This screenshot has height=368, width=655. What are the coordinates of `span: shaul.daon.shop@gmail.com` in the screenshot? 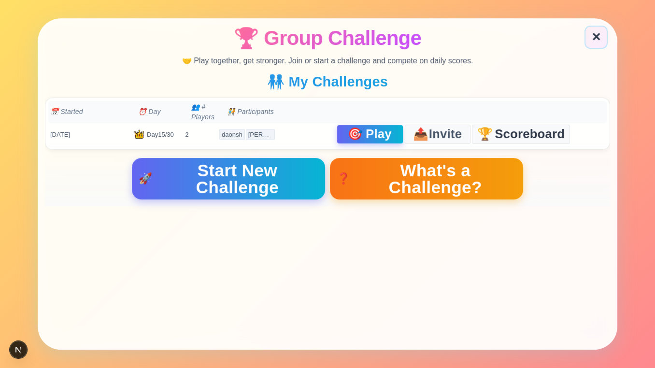 It's located at (260, 135).